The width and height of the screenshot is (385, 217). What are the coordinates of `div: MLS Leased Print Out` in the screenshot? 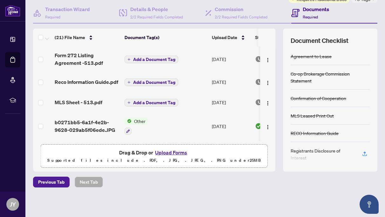 It's located at (312, 116).